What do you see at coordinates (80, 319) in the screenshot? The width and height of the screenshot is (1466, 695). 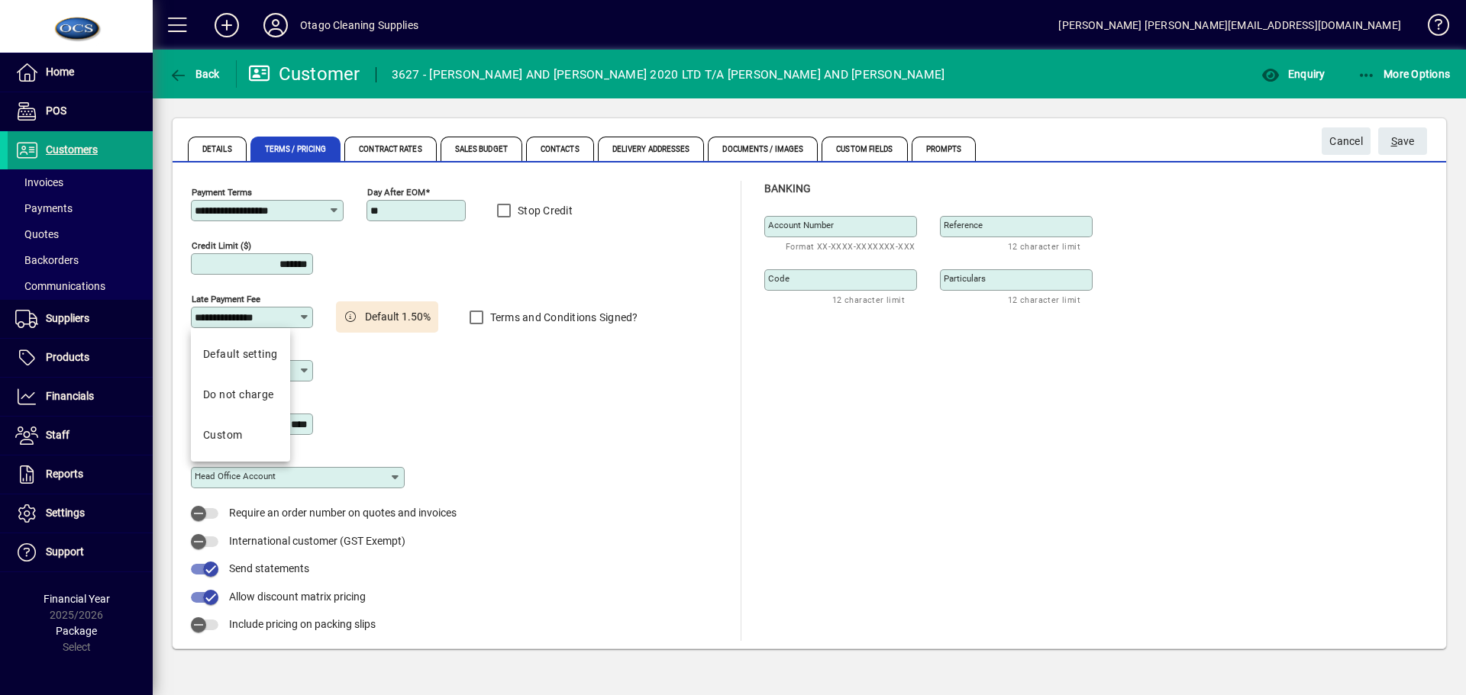 I see `a: Suppliers` at bounding box center [80, 319].